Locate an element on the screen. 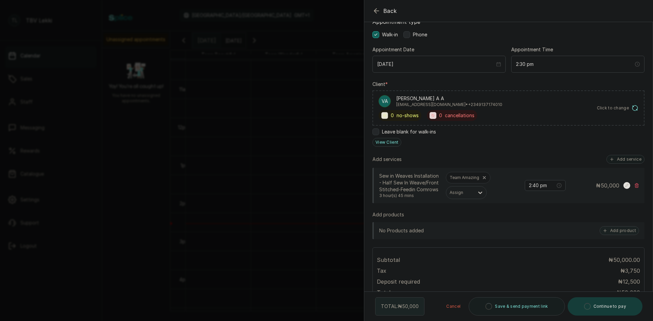  button: Save & send payment link is located at coordinates (516, 307).